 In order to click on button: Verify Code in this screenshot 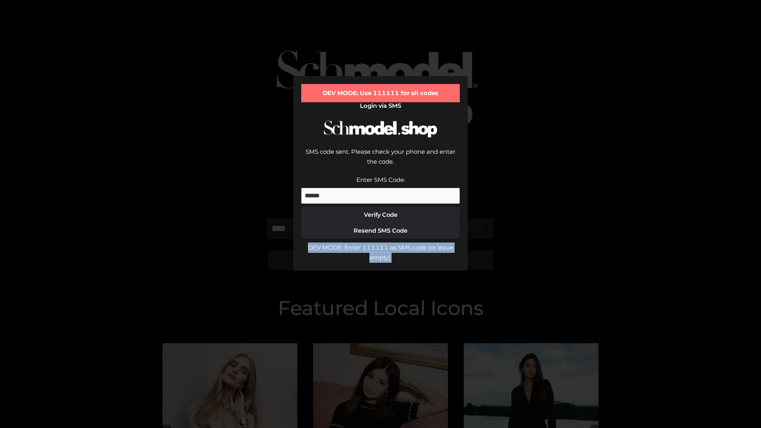, I will do `click(380, 215)`.